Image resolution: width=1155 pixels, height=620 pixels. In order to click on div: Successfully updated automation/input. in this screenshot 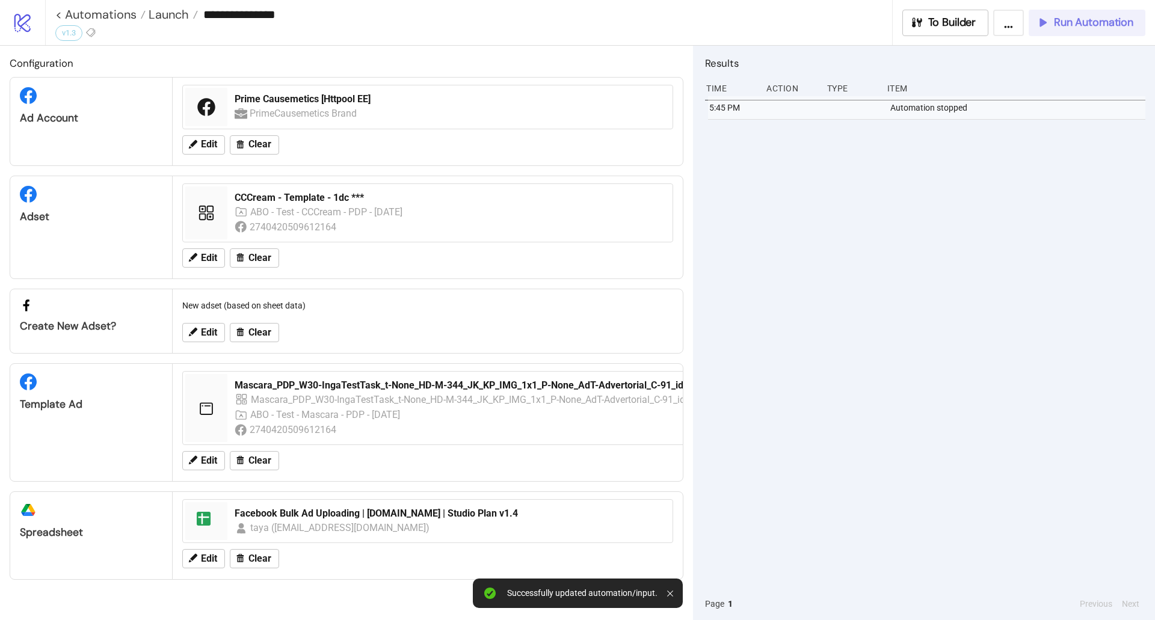, I will do `click(582, 593)`.